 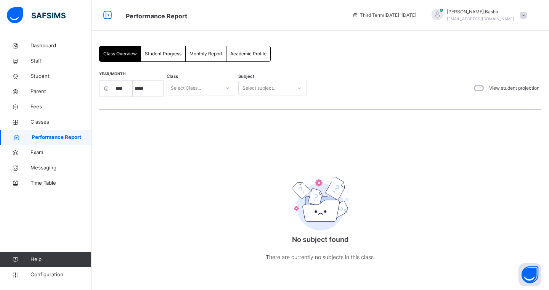 I want to click on span: Messaging, so click(x=61, y=168).